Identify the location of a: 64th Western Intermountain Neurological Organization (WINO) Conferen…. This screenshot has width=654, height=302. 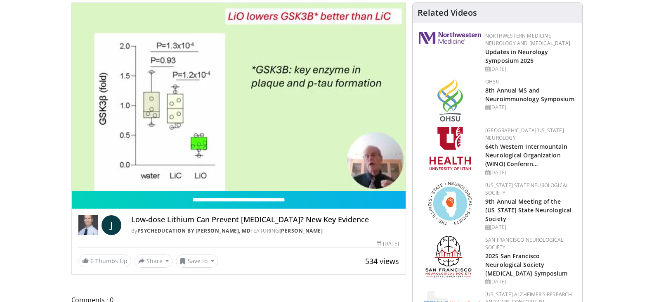
(526, 155).